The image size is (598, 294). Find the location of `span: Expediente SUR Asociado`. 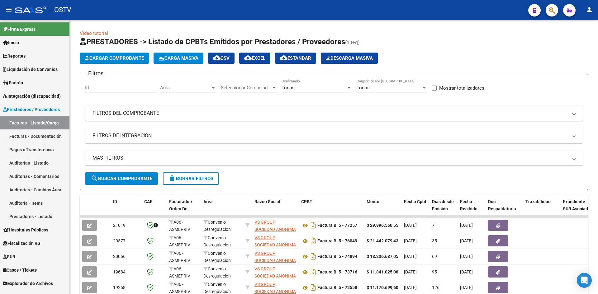

span: Expediente SUR Asociado is located at coordinates (576, 205).